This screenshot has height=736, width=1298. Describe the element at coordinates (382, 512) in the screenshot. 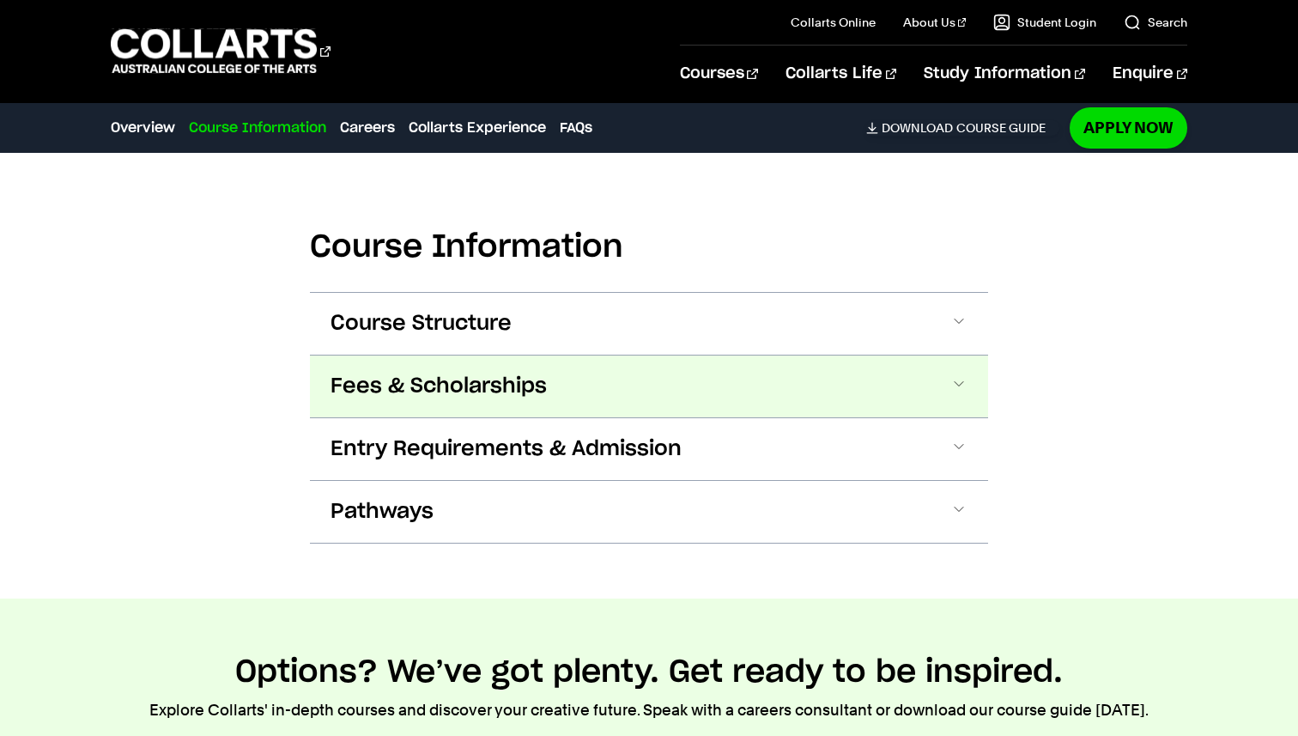

I see `span: Pathways` at that location.